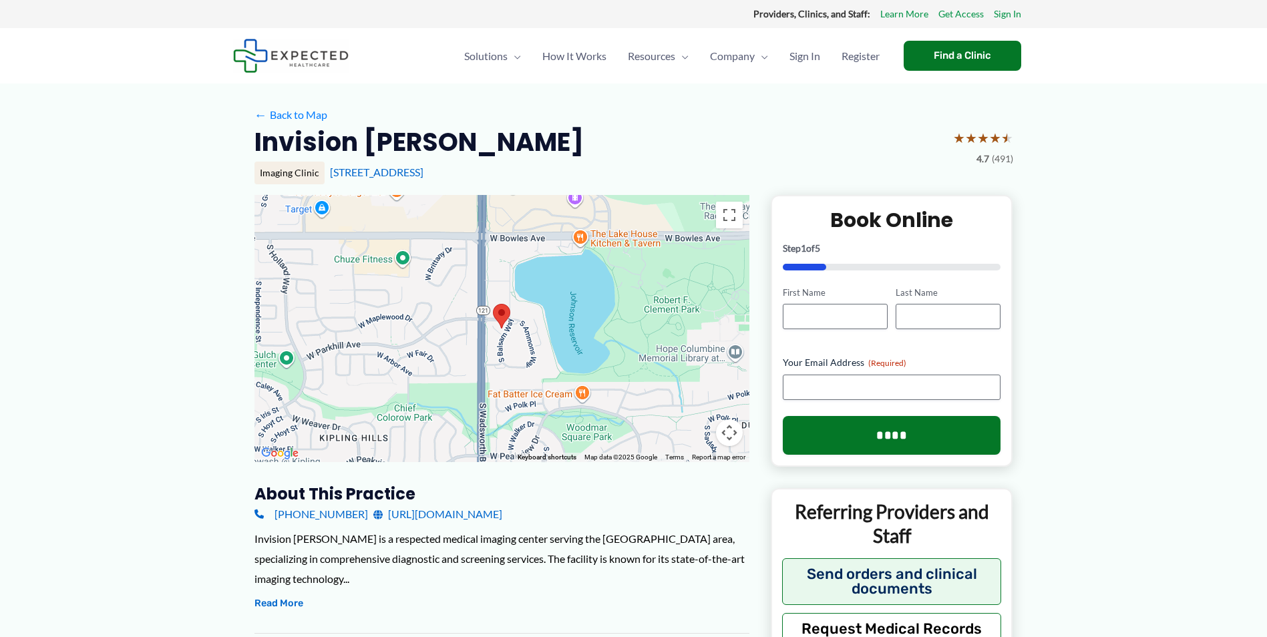 The height and width of the screenshot is (637, 1267). I want to click on nav: Primary Site Navigation, so click(672, 56).